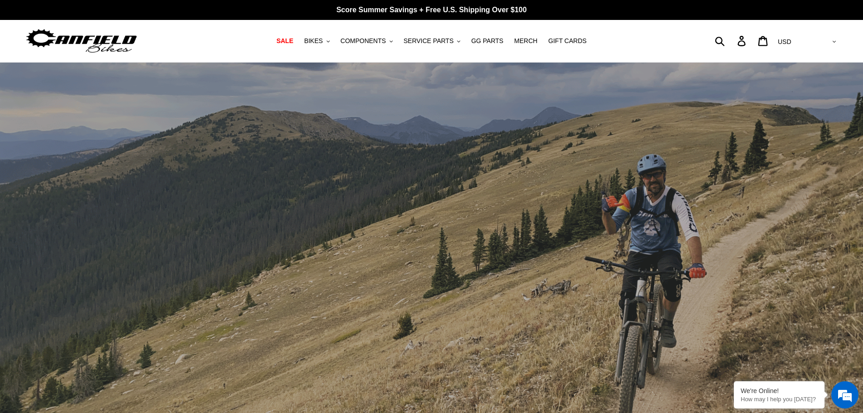  I want to click on span: COMPONENTS, so click(363, 41).